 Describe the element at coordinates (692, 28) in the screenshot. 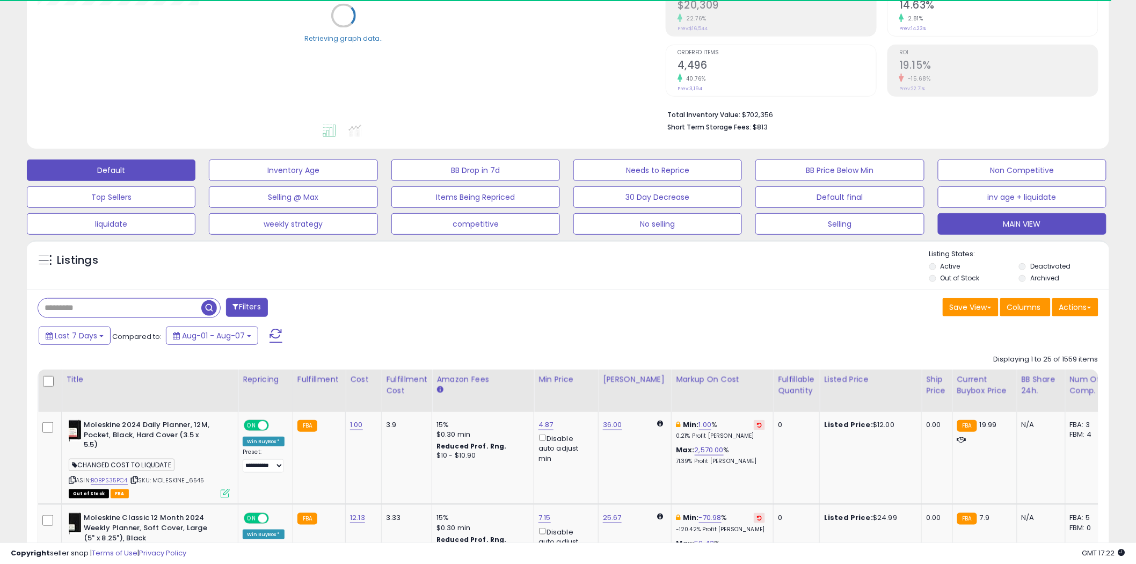

I see `small: Prev: $16,544` at that location.